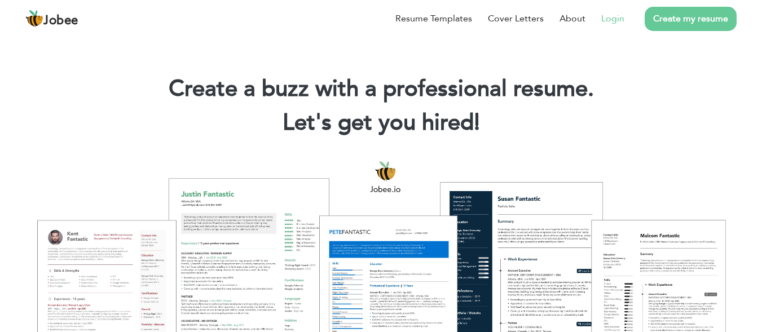  Describe the element at coordinates (691, 19) in the screenshot. I see `a: Create my resume` at that location.